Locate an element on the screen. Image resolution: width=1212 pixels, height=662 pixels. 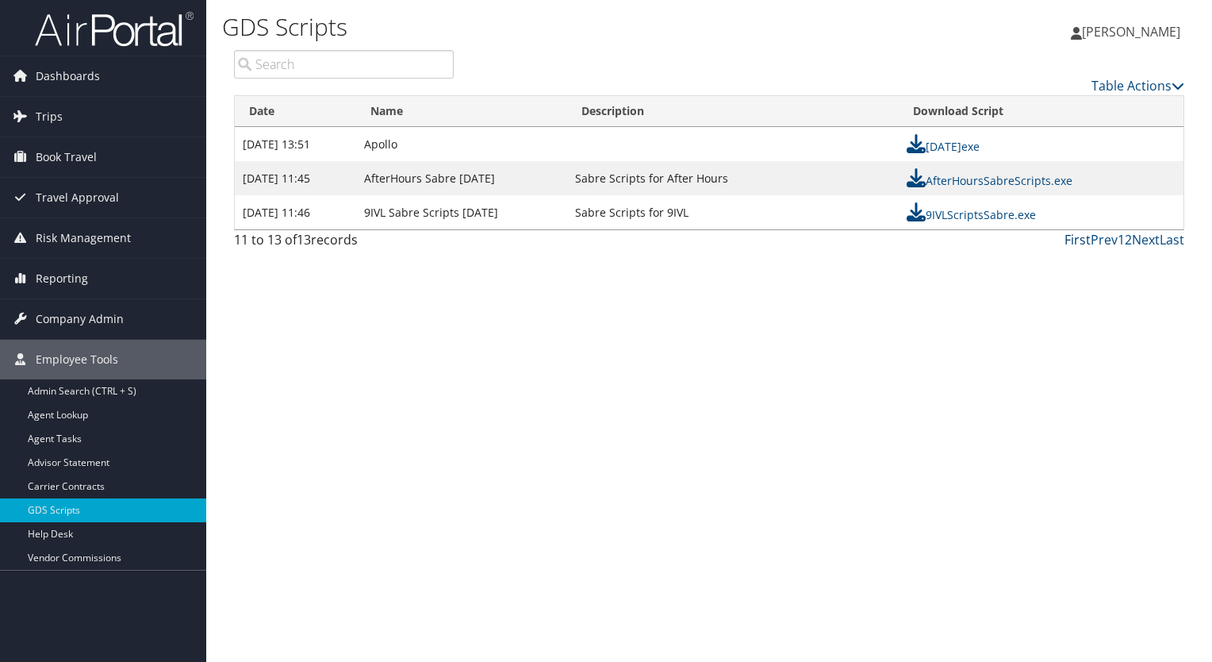
th: Download Script: activate to sort column ascending is located at coordinates (1041, 111).